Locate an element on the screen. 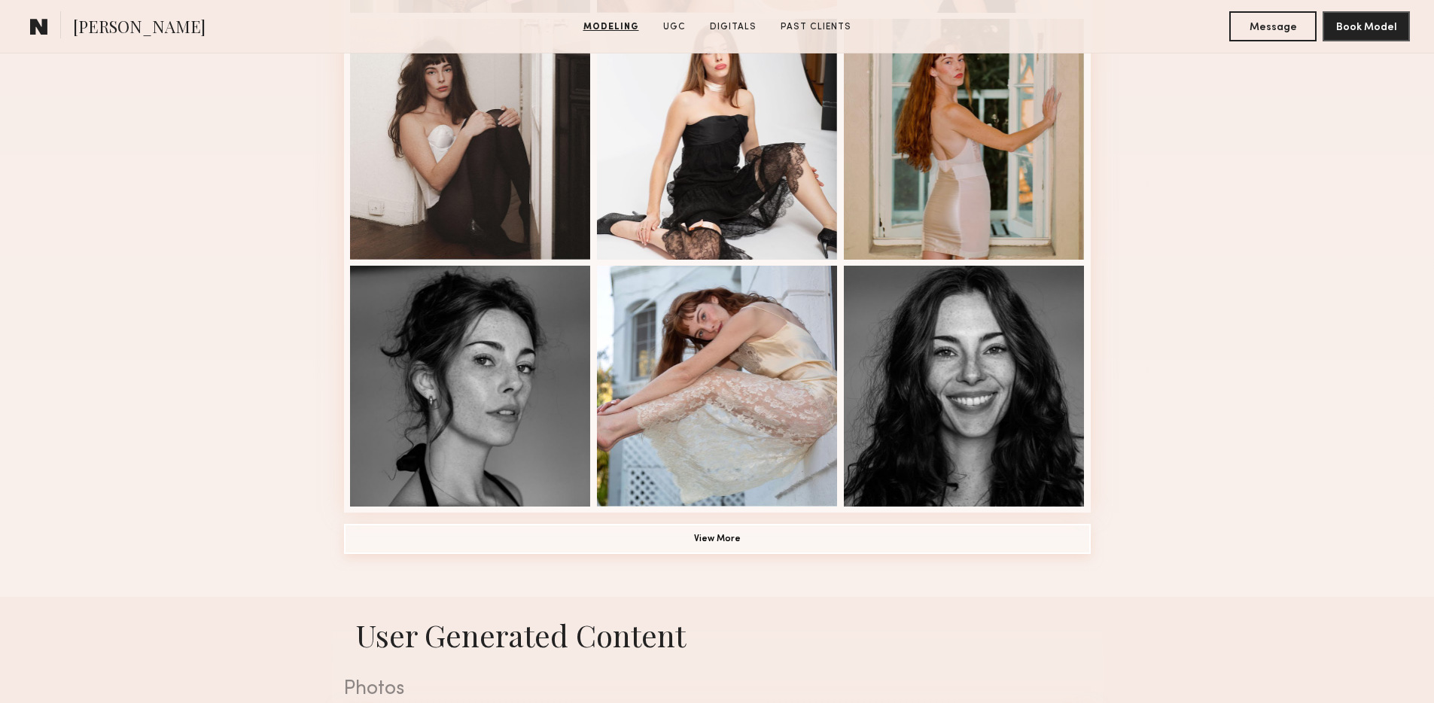  a: Past Clients is located at coordinates (816, 27).